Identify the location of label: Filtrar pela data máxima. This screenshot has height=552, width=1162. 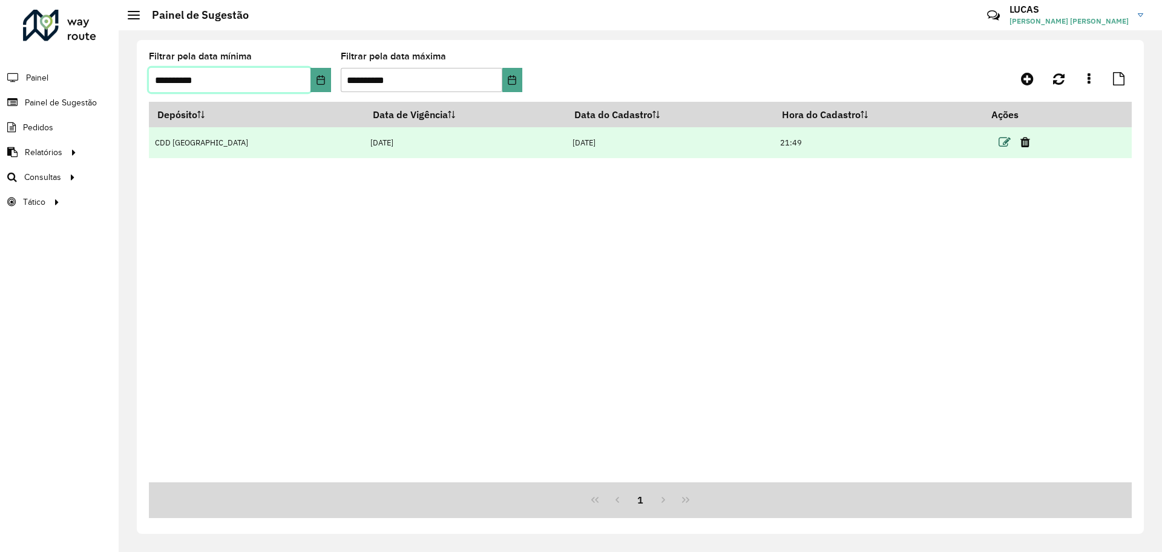
(394, 56).